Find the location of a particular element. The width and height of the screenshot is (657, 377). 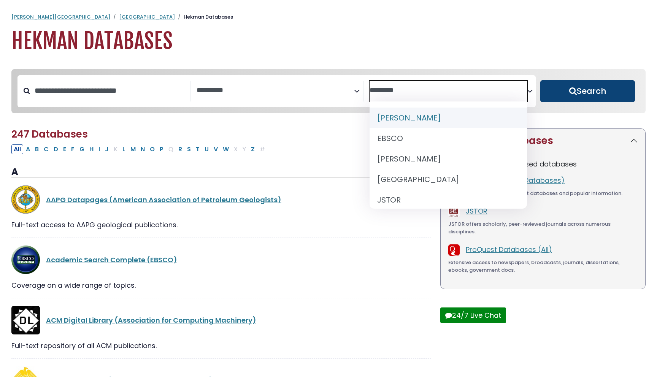

button: Filter Results C is located at coordinates (46, 150).